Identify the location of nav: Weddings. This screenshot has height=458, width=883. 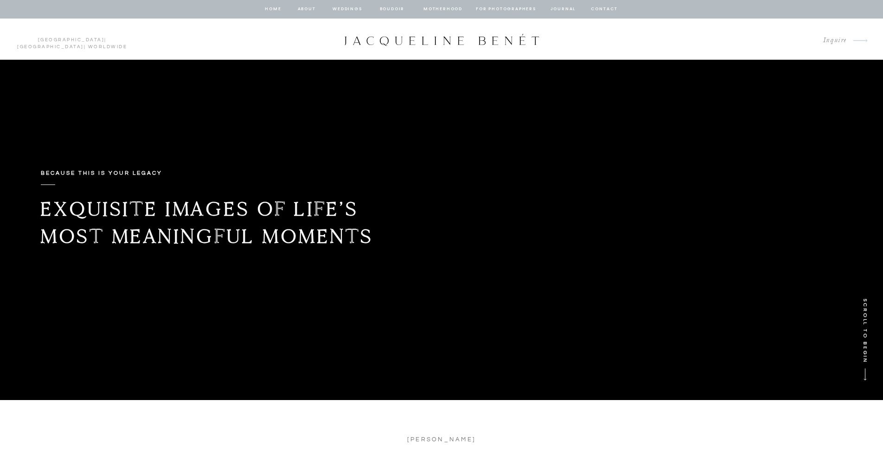
(347, 9).